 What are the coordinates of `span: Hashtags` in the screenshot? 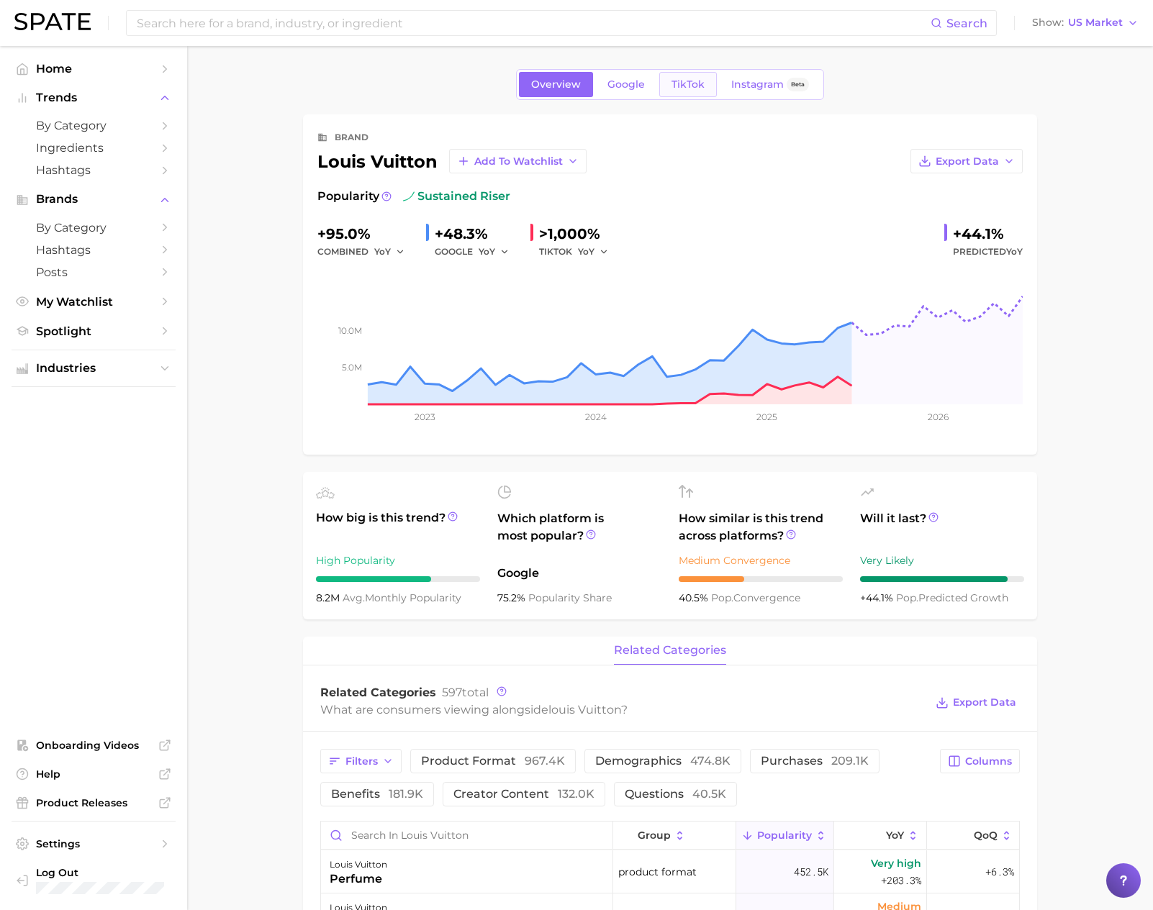 It's located at (94, 250).